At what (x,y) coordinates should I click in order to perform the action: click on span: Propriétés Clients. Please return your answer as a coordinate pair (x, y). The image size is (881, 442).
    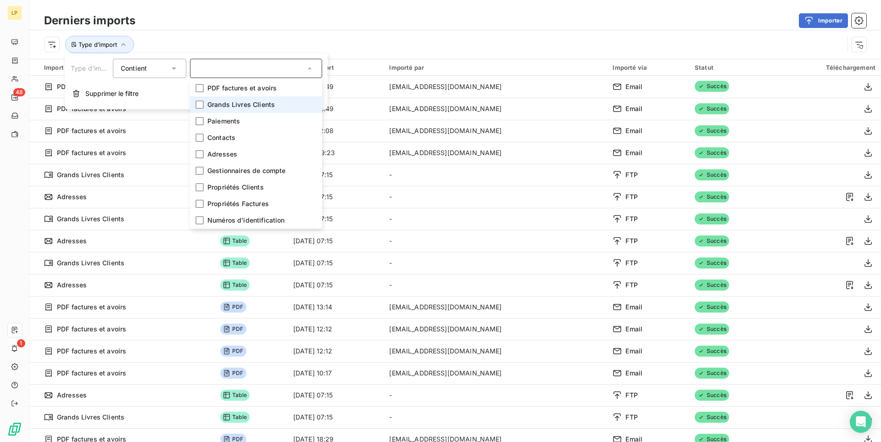
    Looking at the image, I should click on (235, 187).